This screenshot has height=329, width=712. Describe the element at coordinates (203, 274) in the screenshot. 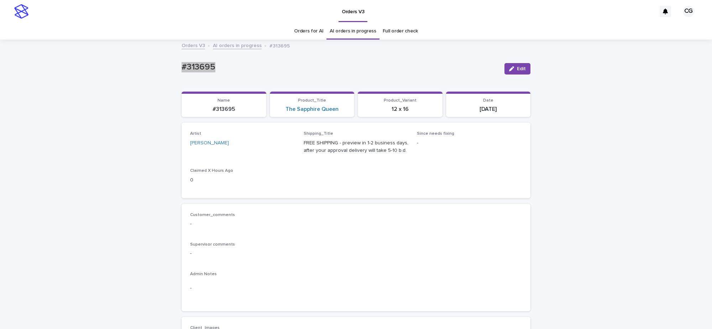

I see `span: Admin Notes` at that location.